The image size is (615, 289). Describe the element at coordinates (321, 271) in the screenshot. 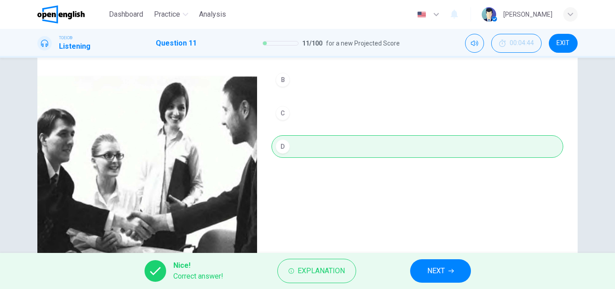

I see `span: Explanation` at that location.